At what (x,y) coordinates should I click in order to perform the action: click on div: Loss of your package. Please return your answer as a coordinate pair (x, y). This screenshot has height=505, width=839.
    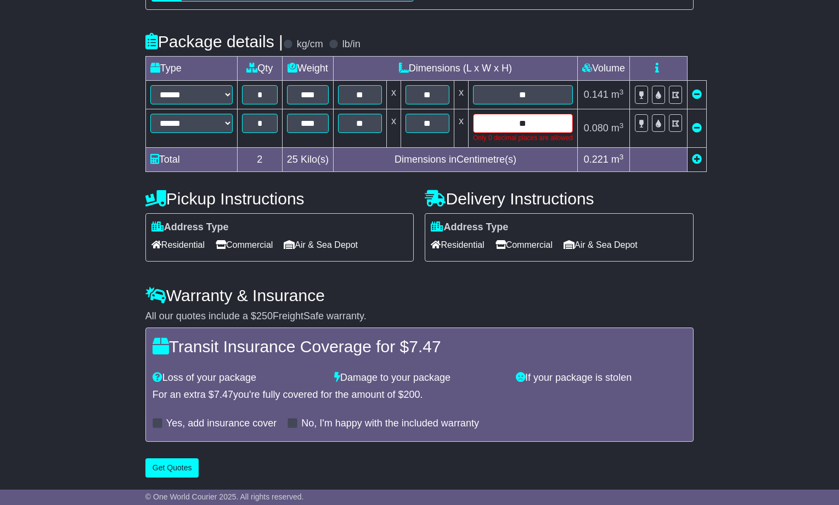
    Looking at the image, I should click on (238, 378).